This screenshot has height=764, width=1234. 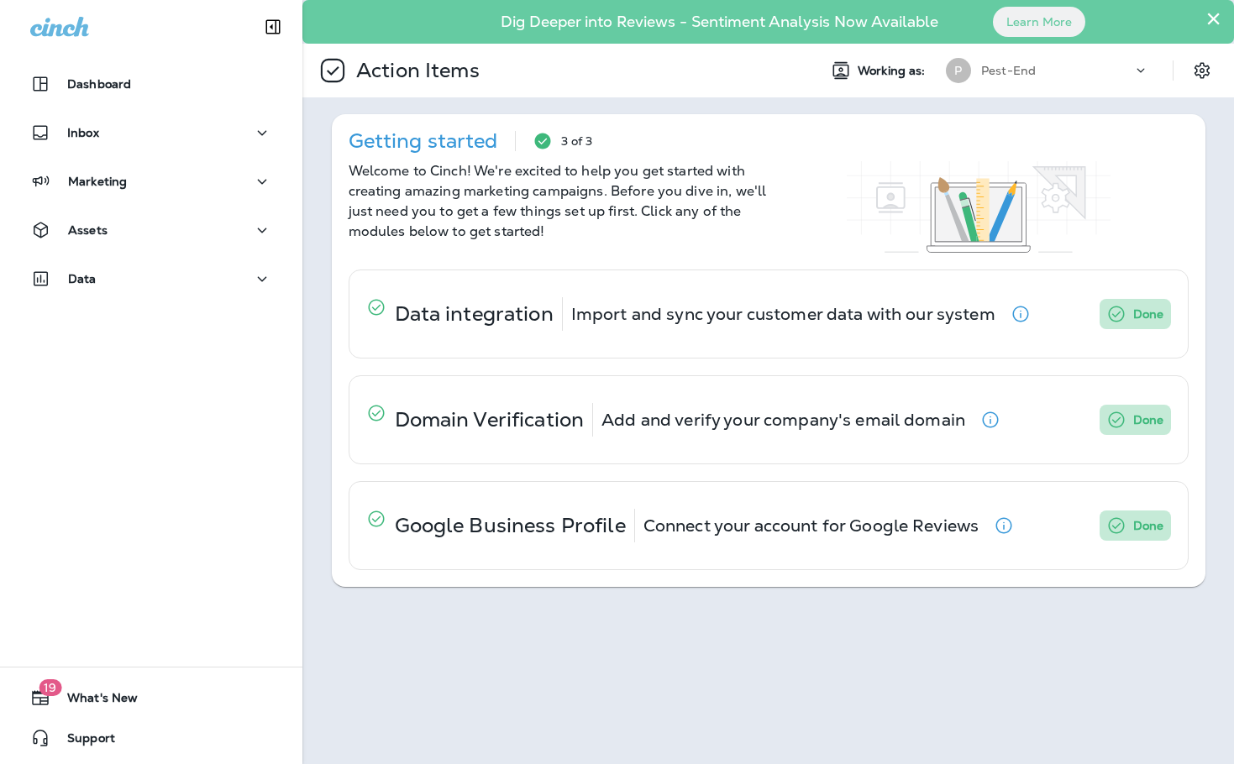 I want to click on p: Getting started, so click(x=423, y=141).